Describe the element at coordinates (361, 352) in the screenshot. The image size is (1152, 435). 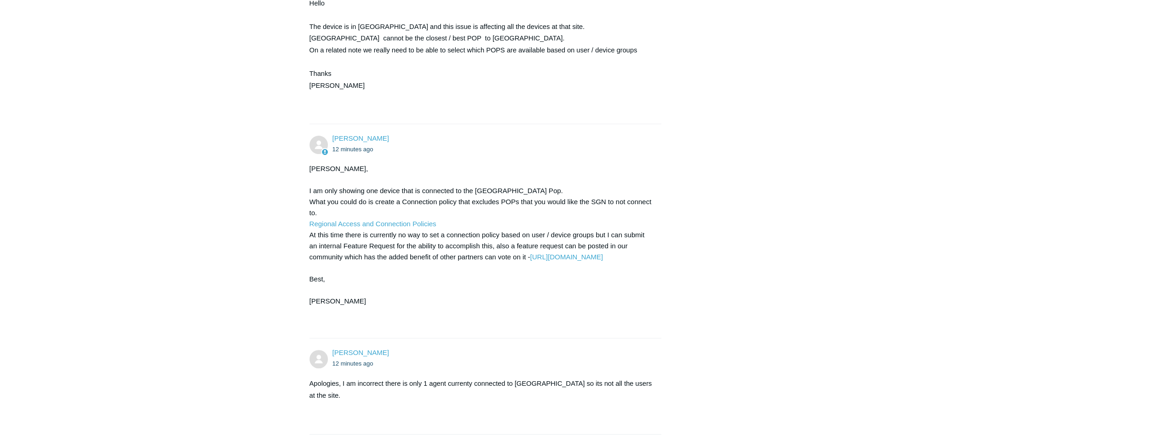
I see `span: Shlomo Kay` at that location.